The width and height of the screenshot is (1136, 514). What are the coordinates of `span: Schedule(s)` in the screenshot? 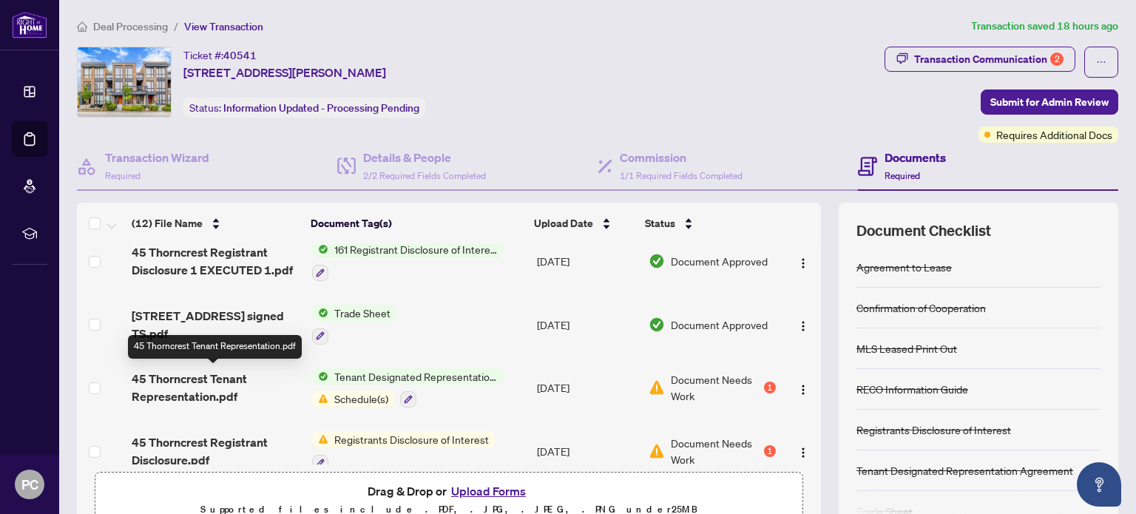 It's located at (361, 399).